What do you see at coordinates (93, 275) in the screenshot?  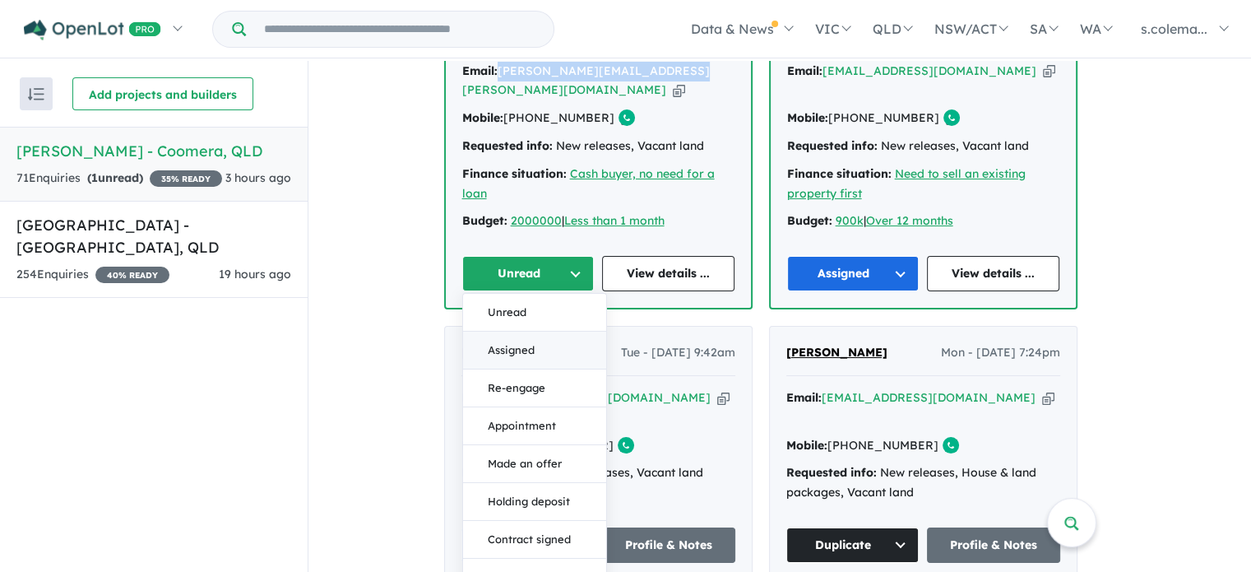 I see `div: 254 Enquir ies` at bounding box center [93, 275].